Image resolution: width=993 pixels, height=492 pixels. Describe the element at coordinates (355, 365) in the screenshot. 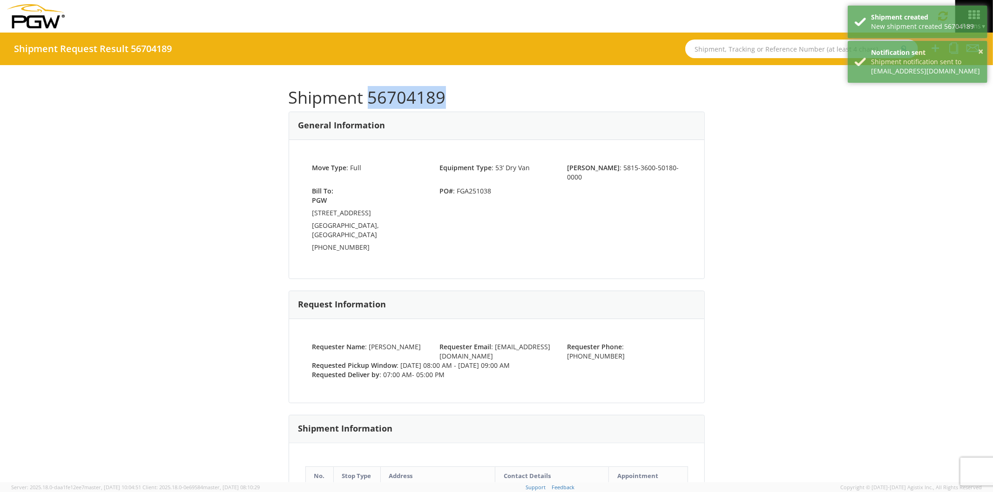

I see `strong: Requested Pickup Window` at that location.